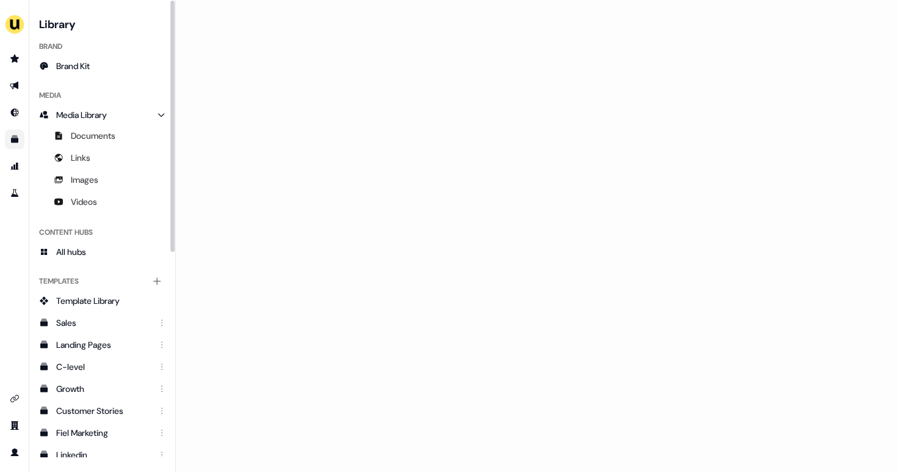  What do you see at coordinates (81, 115) in the screenshot?
I see `span: Media Library` at bounding box center [81, 115].